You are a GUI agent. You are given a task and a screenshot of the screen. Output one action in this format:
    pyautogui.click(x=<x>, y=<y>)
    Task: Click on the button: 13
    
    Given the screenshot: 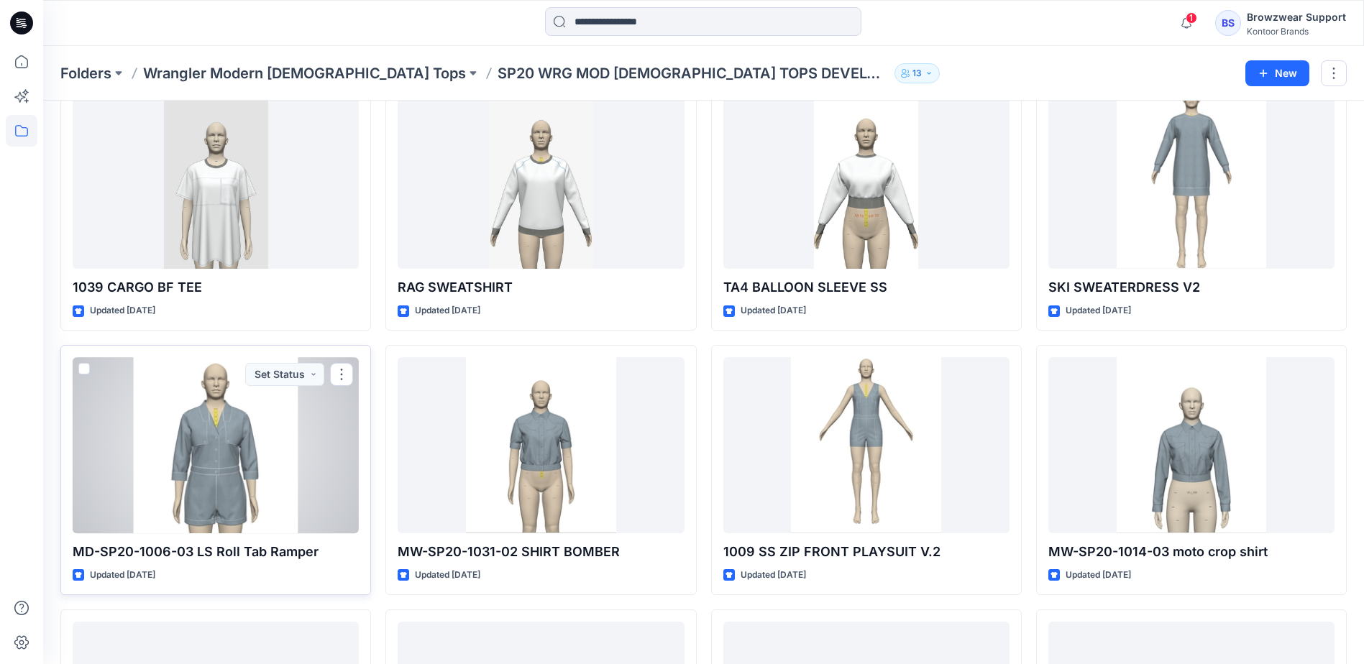 What is the action you would take?
    pyautogui.click(x=917, y=73)
    